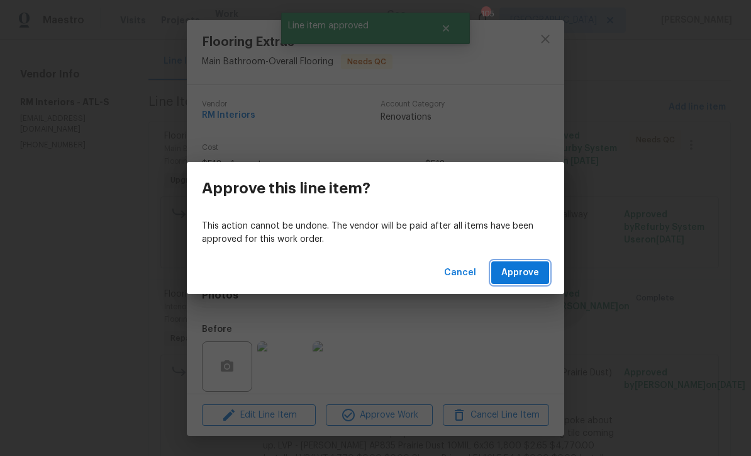  I want to click on button: Approve, so click(520, 272).